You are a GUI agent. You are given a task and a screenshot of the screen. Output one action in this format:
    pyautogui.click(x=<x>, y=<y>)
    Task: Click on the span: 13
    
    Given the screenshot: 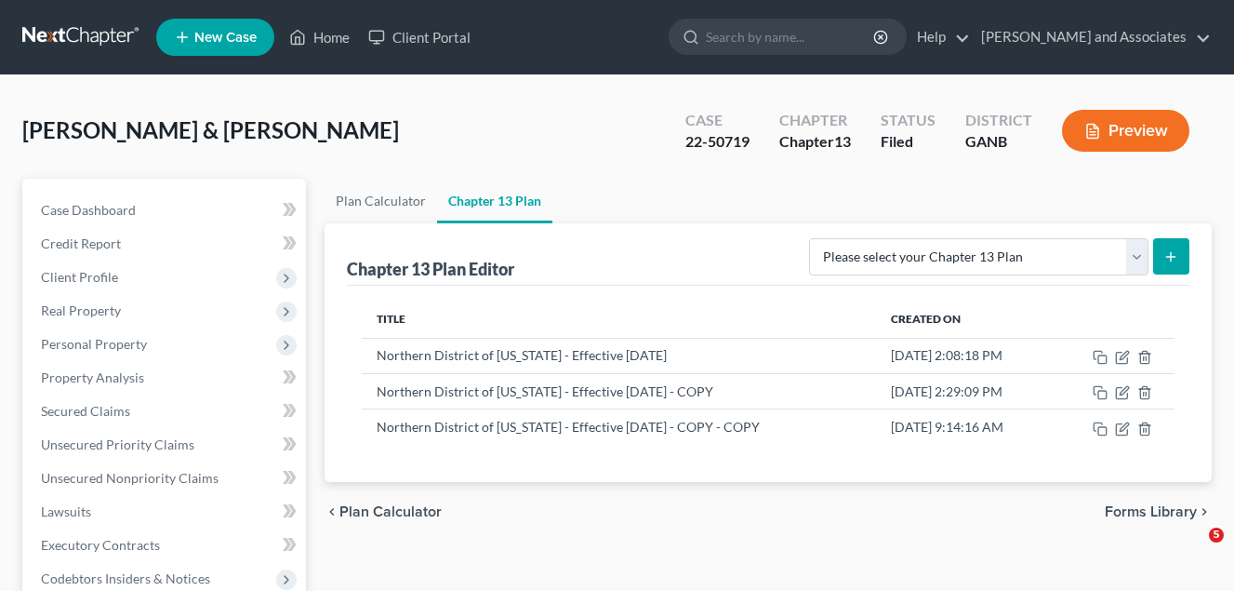 What is the action you would take?
    pyautogui.click(x=843, y=140)
    